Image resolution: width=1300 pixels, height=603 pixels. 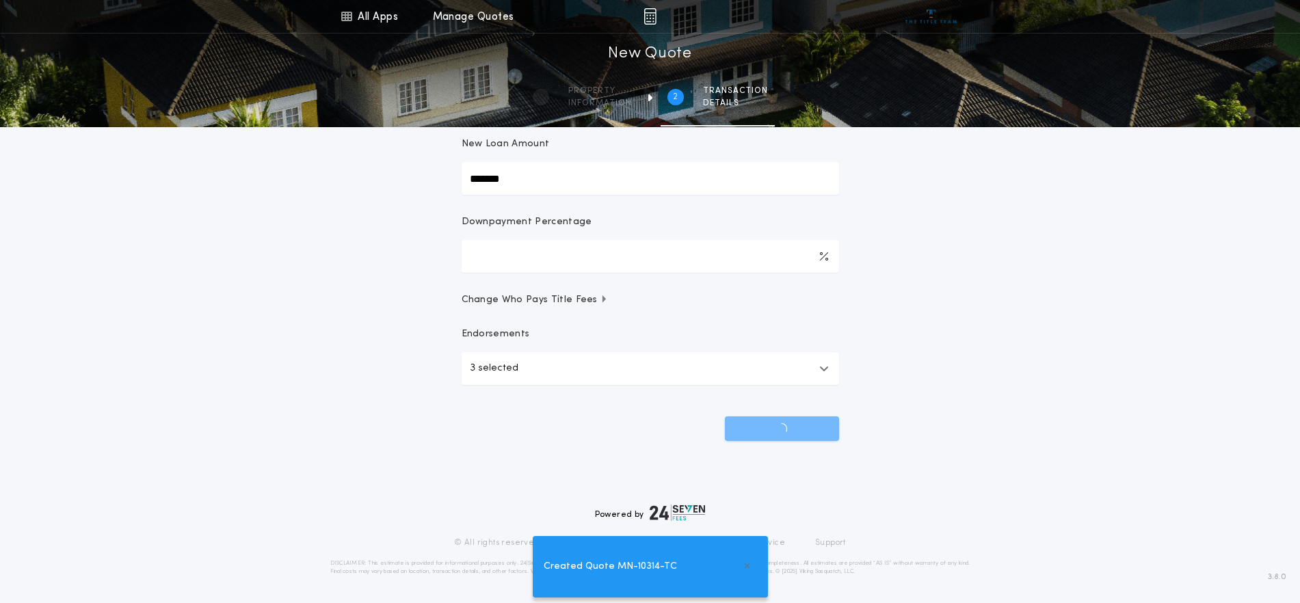 I want to click on p: Downpayment Percentage, so click(x=527, y=222).